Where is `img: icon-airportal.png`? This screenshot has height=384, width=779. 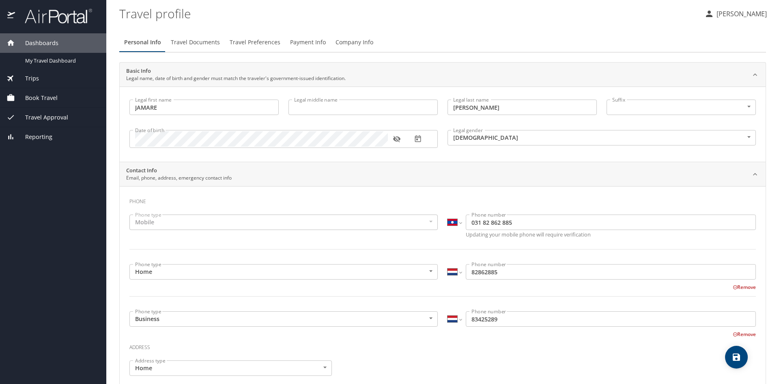
img: icon-airportal.png is located at coordinates (11, 16).